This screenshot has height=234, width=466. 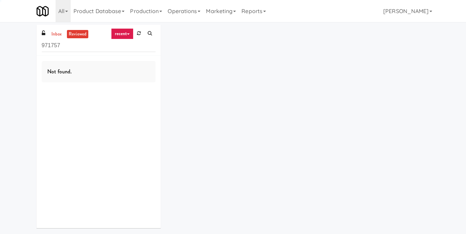 What do you see at coordinates (99, 46) in the screenshot?
I see `input: Search vision orders` at bounding box center [99, 46].